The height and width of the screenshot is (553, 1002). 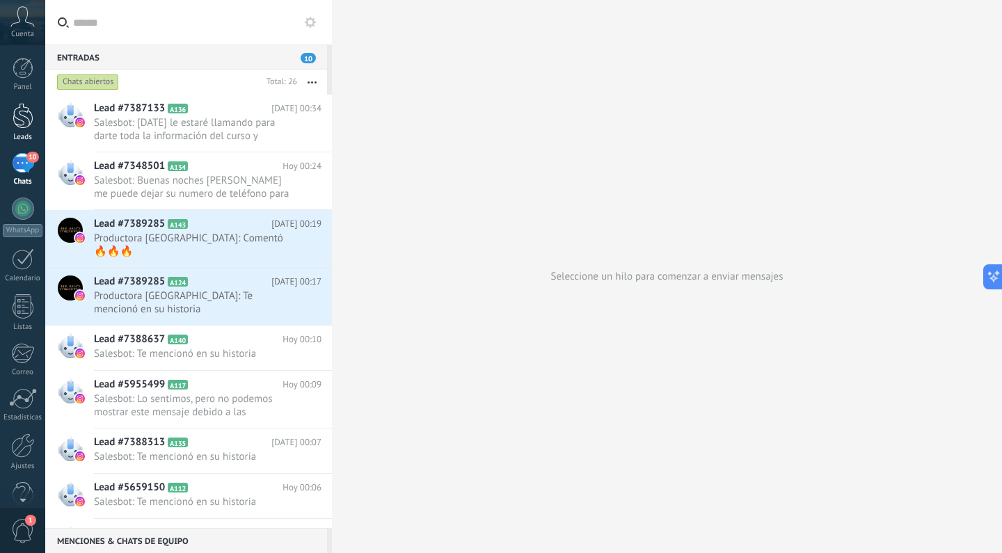 What do you see at coordinates (302, 166) in the screenshot?
I see `span: Hoy 00:24` at bounding box center [302, 166].